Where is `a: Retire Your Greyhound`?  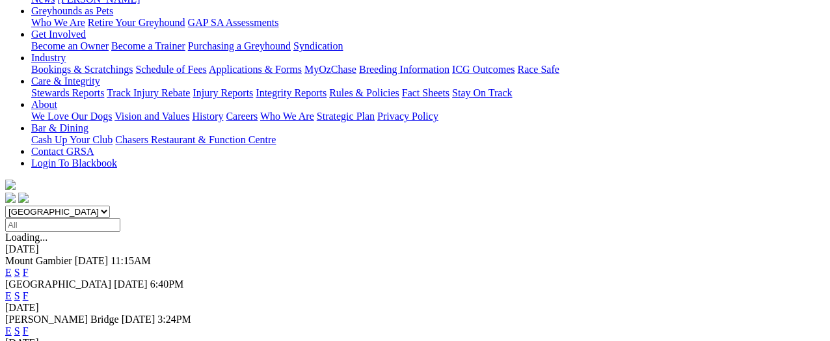
a: Retire Your Greyhound is located at coordinates (137, 22).